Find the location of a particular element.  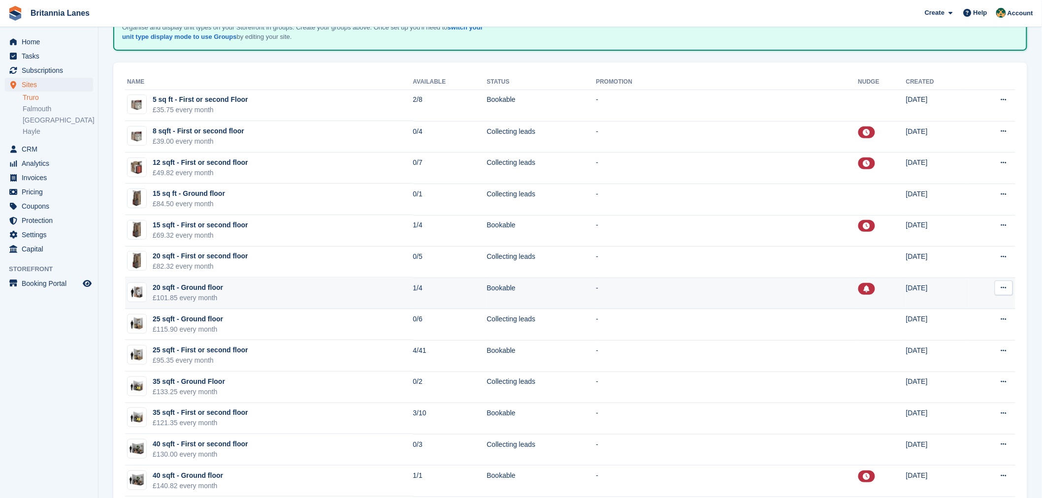

span: Settings is located at coordinates (51, 235).